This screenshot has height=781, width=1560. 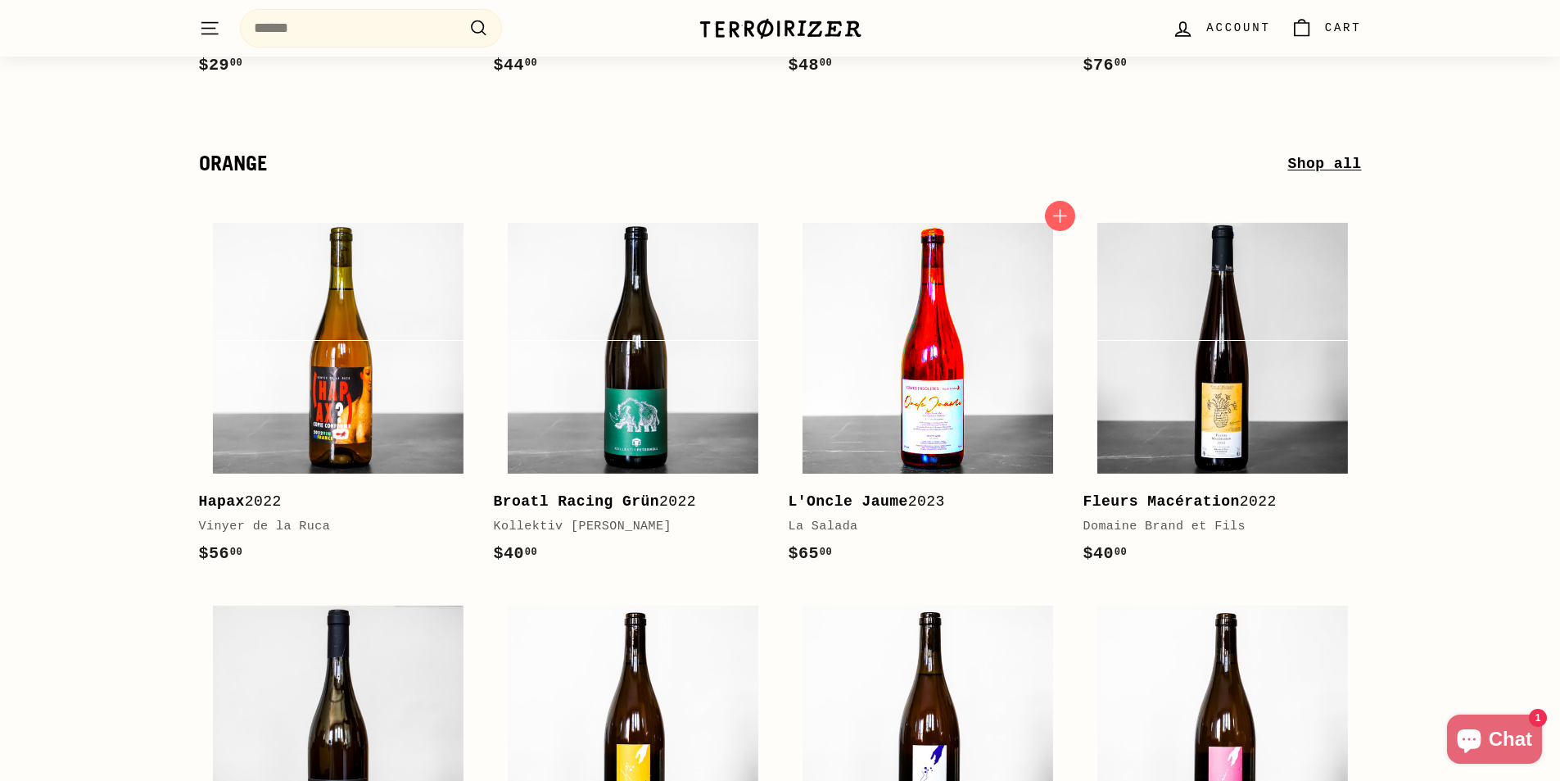 I want to click on span: $76, so click(x=1106, y=65).